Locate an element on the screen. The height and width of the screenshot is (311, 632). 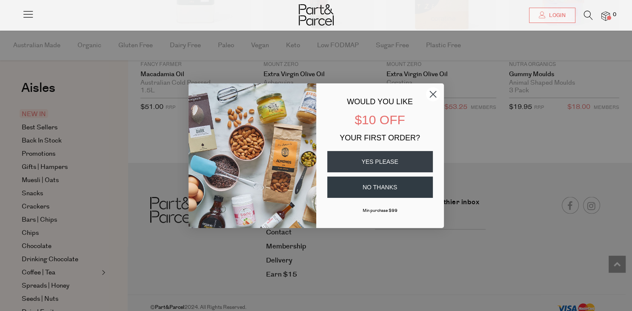
button: YES PLEASE is located at coordinates (380, 162).